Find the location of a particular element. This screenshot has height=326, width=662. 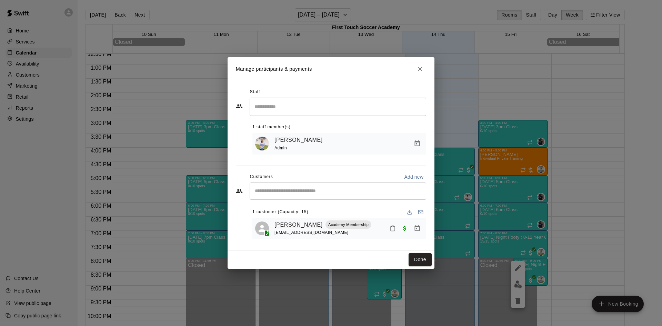

span: Paid with Card is located at coordinates (405, 228).